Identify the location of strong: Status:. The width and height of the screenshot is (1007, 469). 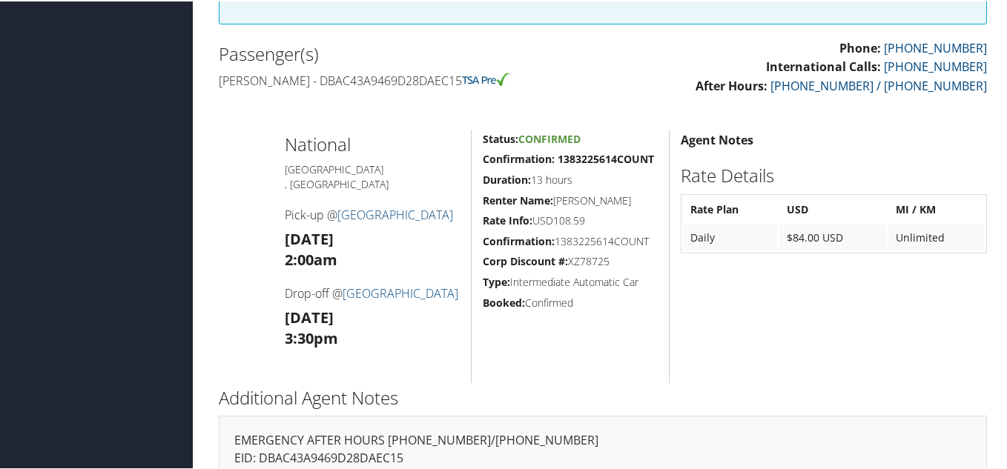
(500, 137).